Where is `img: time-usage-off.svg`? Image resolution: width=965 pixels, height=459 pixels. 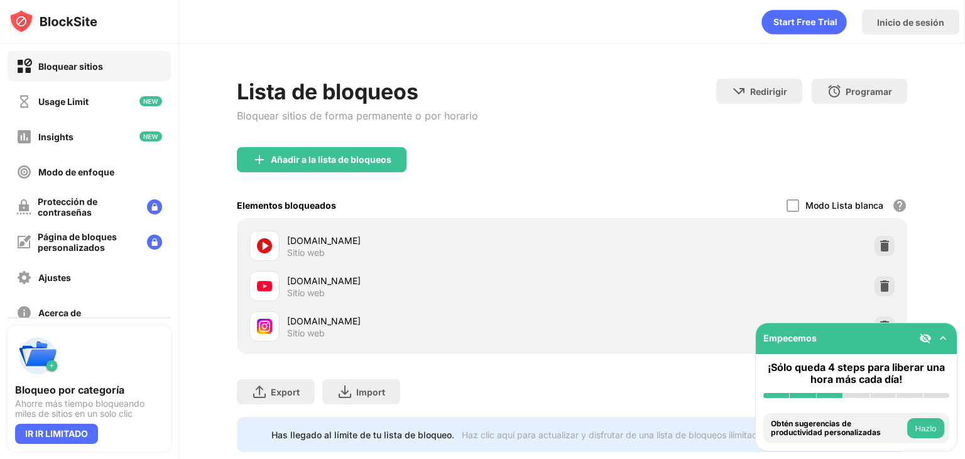
img: time-usage-off.svg is located at coordinates (24, 101).